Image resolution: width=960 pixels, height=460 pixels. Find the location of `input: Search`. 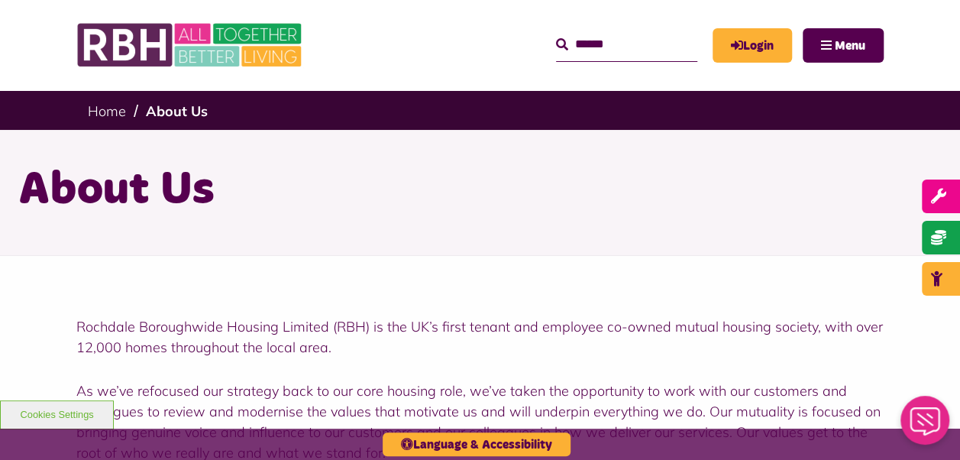

input: Search is located at coordinates (626, 44).